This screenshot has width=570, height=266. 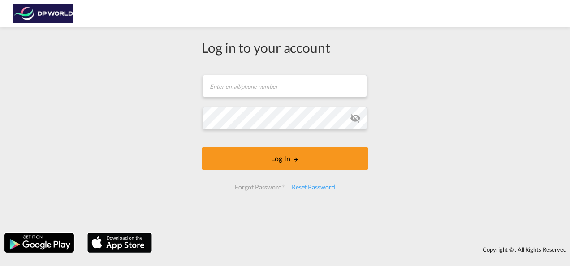 I want to click on img: apple.png, so click(x=120, y=243).